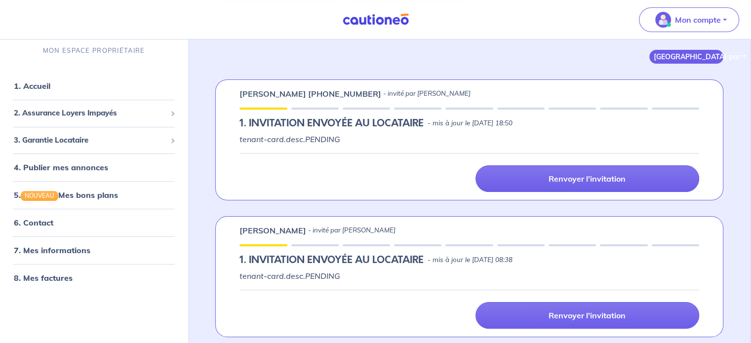  What do you see at coordinates (94, 51) in the screenshot?
I see `p: MON ESPACE PROPRIÉTAIRE` at bounding box center [94, 51].